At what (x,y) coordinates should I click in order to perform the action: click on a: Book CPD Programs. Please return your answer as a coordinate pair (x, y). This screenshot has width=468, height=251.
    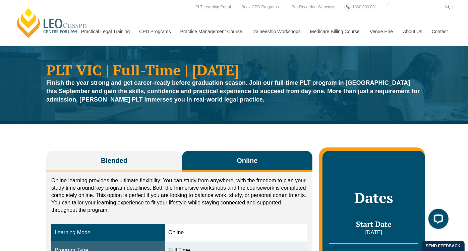
    Looking at the image, I should click on (260, 7).